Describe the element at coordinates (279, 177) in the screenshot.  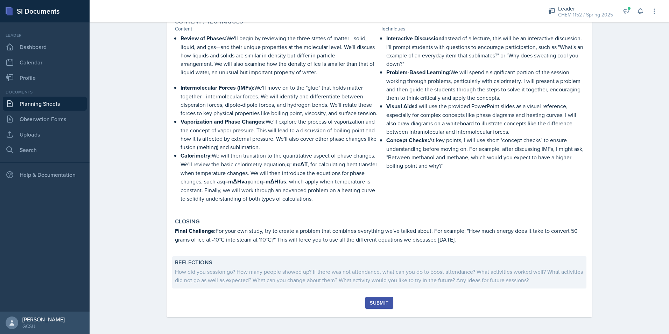
I see `p: We will then transition to the quantitative aspect of phase changes. We'll review the basic calor...` at that location.